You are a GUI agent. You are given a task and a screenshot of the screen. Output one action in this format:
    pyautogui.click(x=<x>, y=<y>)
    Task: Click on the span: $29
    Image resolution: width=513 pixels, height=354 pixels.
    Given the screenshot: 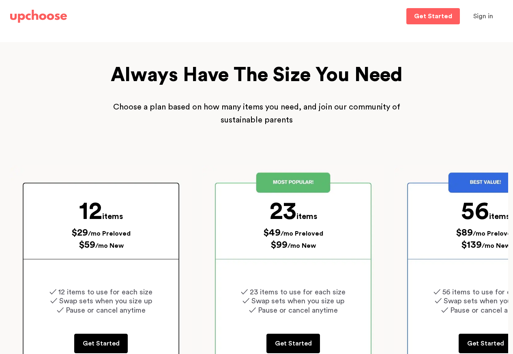 What is the action you would take?
    pyautogui.click(x=80, y=233)
    